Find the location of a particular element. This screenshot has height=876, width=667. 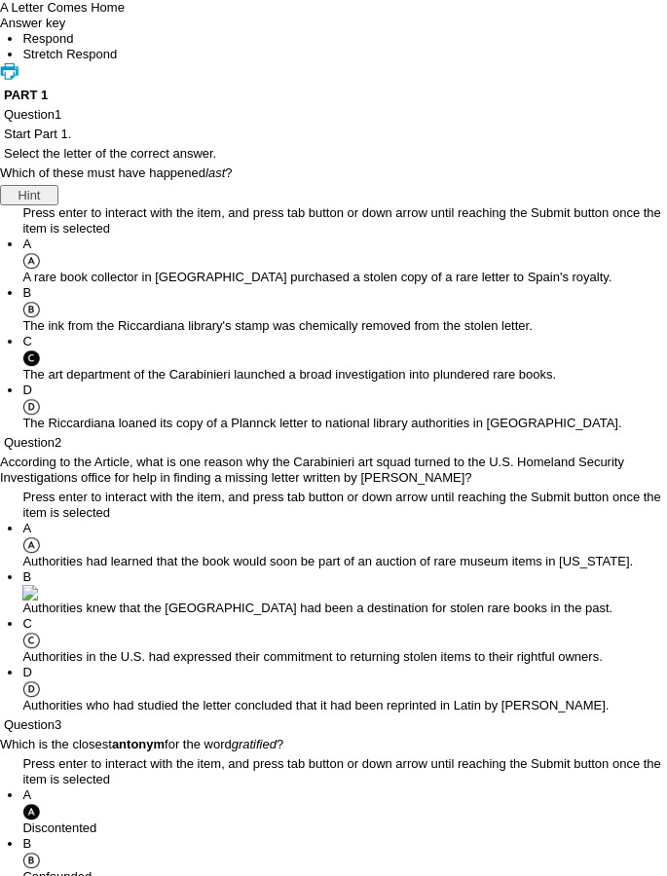

li: This is the Respond Tab is located at coordinates (345, 39).